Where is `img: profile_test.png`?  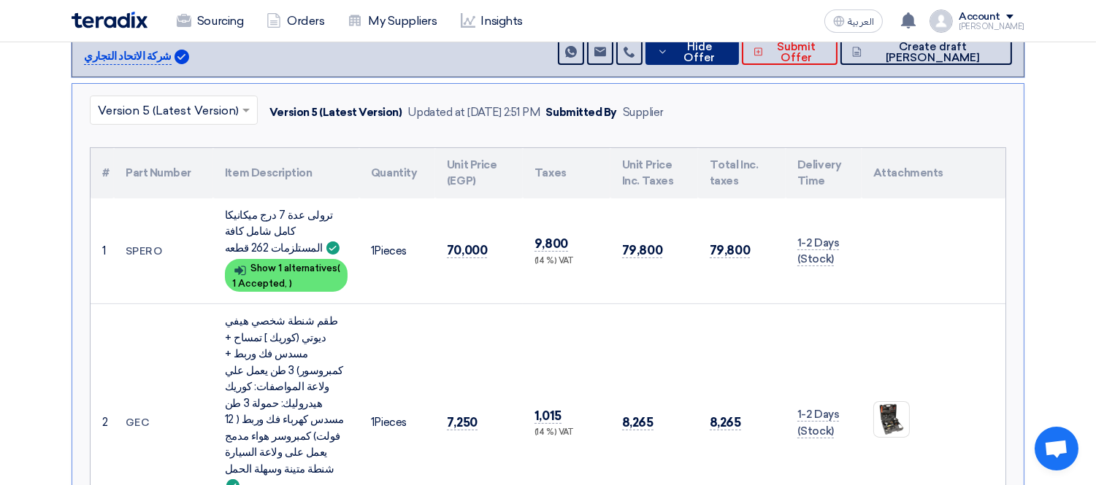
img: profile_test.png is located at coordinates (941, 21).